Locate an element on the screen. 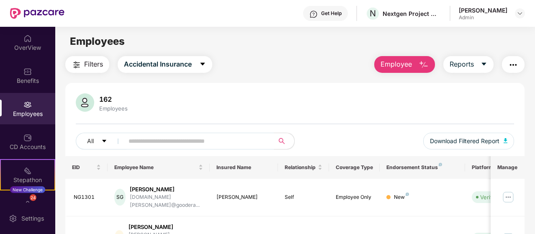  span: Employee Name is located at coordinates (155, 168).